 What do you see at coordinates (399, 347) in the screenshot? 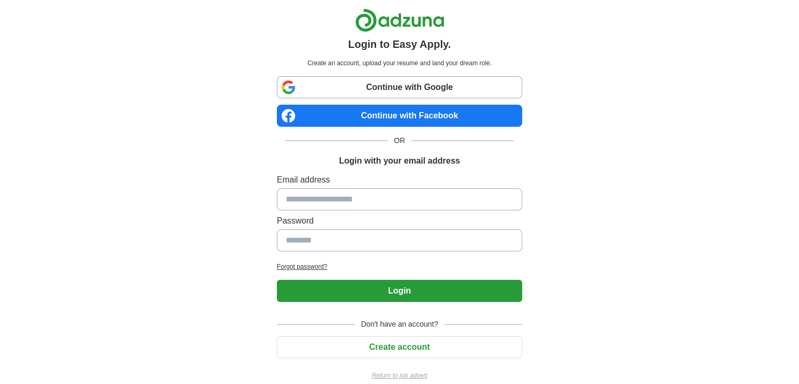
I see `button: Create account` at bounding box center [399, 347].